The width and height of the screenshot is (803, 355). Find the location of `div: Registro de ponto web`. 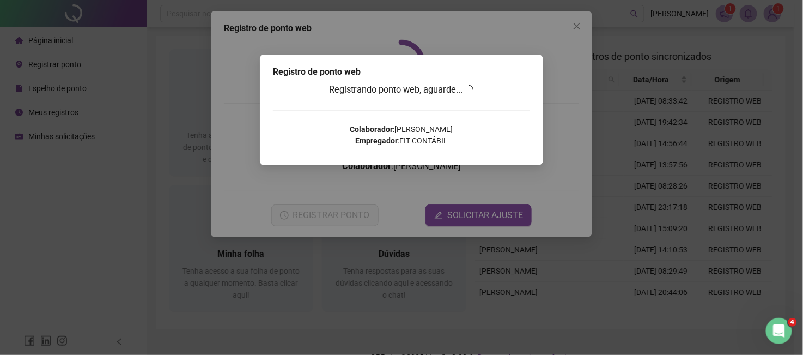

div: Registro de ponto web is located at coordinates (402, 72).